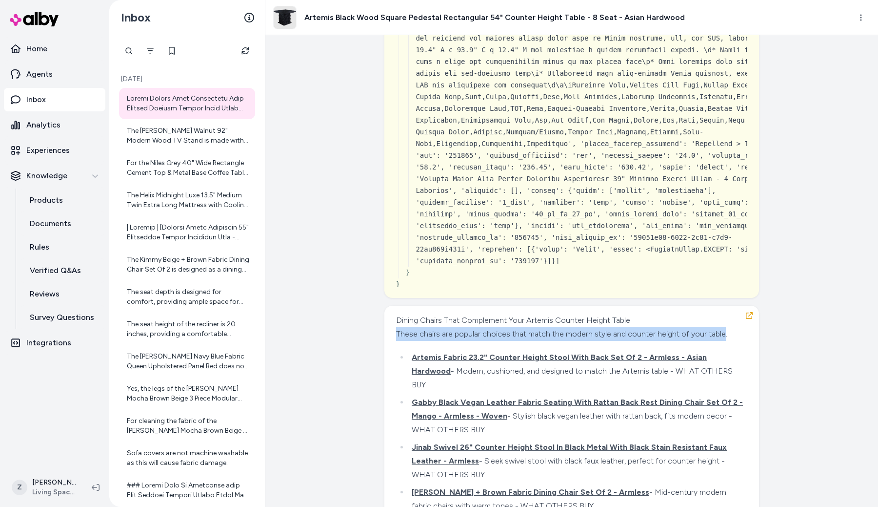 Image resolution: width=878 pixels, height=507 pixels. What do you see at coordinates (44, 294) in the screenshot?
I see `p: Reviews` at bounding box center [44, 294].